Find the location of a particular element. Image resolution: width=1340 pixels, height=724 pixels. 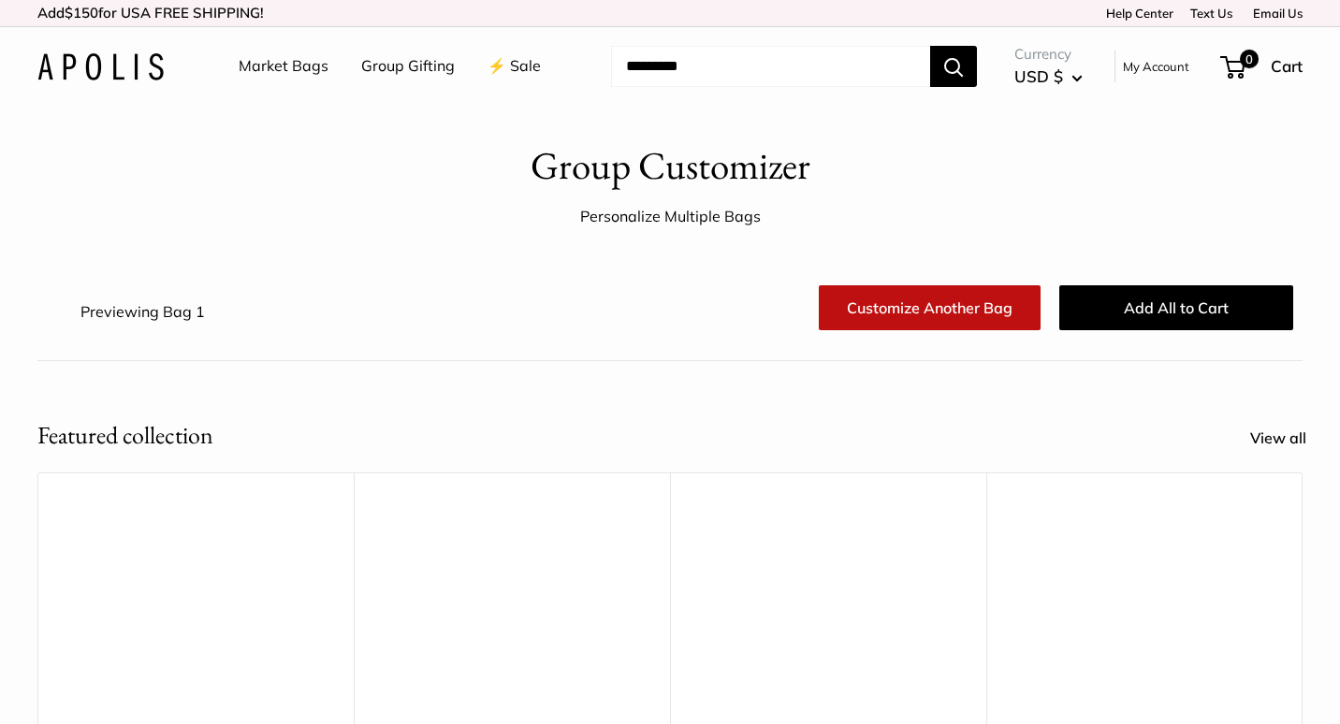

span: Cart is located at coordinates (1287, 65).